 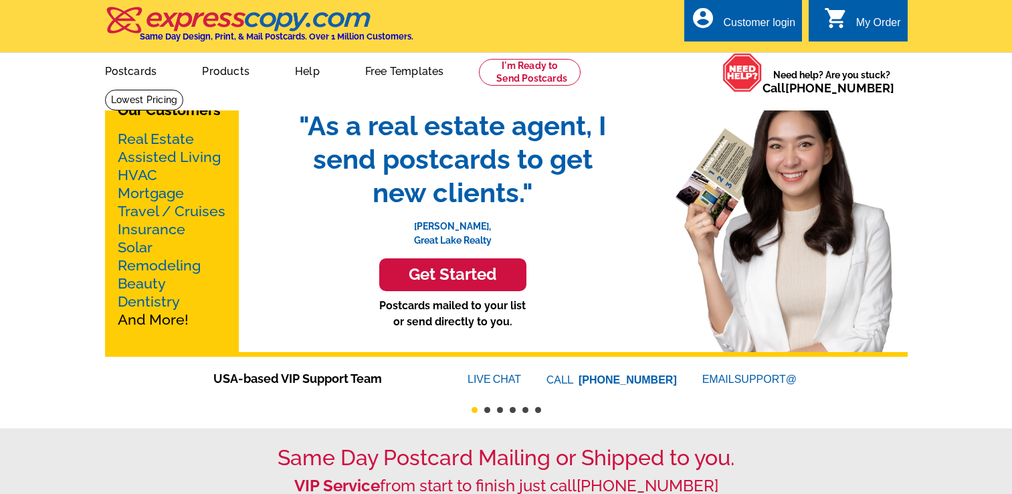 I want to click on a: Remodeling, so click(x=159, y=265).